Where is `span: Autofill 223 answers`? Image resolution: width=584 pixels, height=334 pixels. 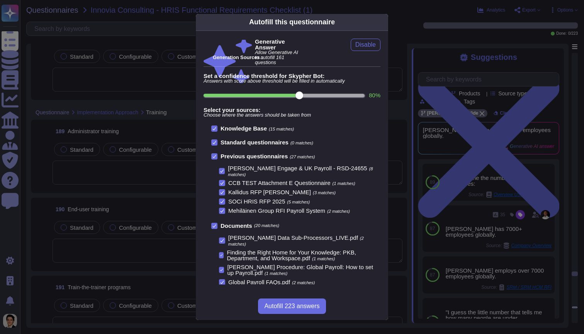
span: Autofill 223 answers is located at coordinates (292, 307).